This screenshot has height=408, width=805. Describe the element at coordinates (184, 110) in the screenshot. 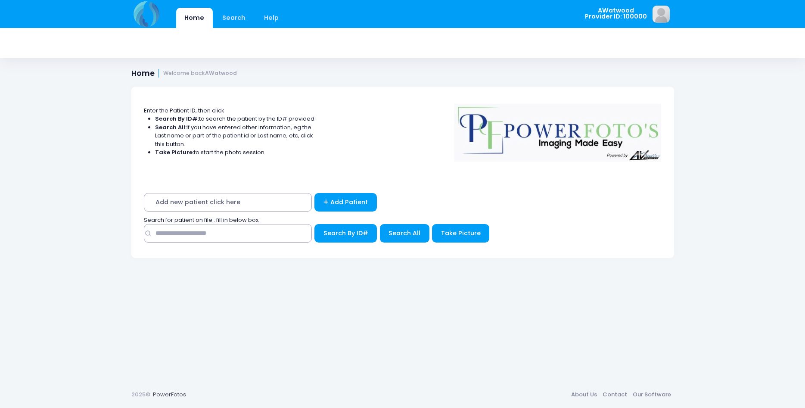

I see `span: Enter the Patient ID, then click` at that location.